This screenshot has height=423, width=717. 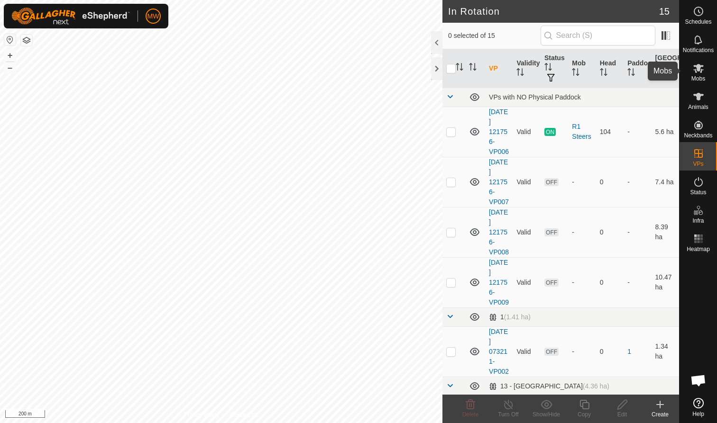 I want to click on a: Open chat, so click(x=698, y=381).